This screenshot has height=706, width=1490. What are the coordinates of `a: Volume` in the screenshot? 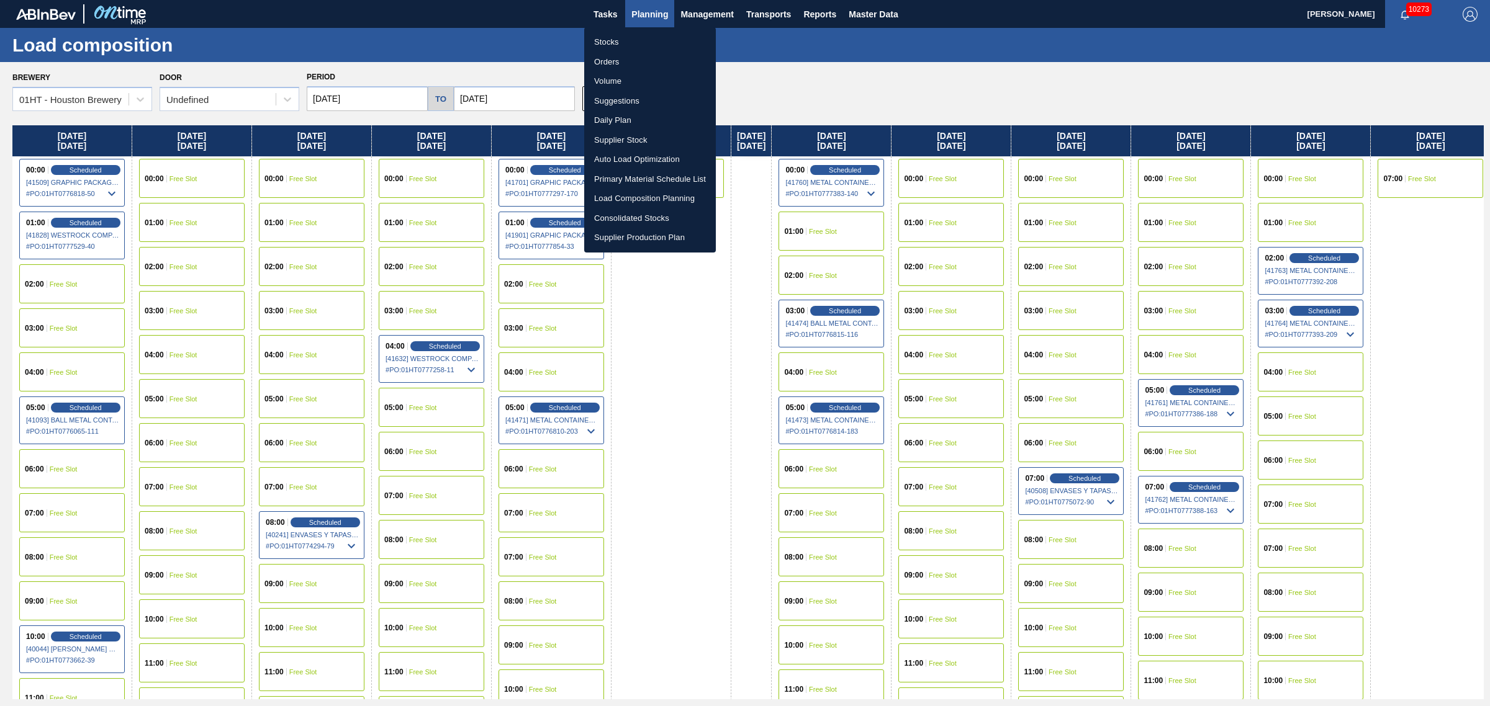 It's located at (650, 81).